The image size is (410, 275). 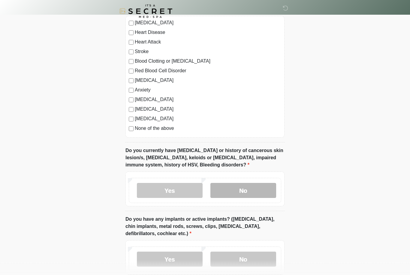 I want to click on label: Anxiety, so click(x=208, y=90).